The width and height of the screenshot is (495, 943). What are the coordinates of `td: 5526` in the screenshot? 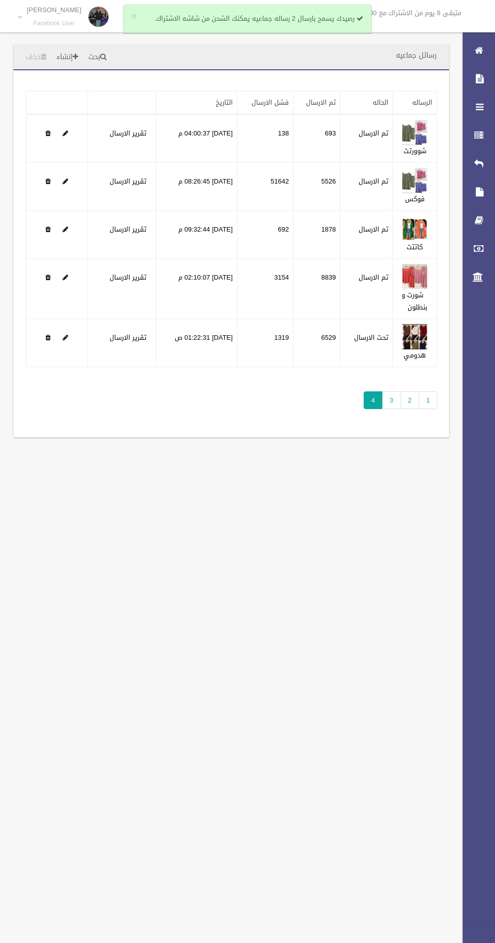 It's located at (316, 186).